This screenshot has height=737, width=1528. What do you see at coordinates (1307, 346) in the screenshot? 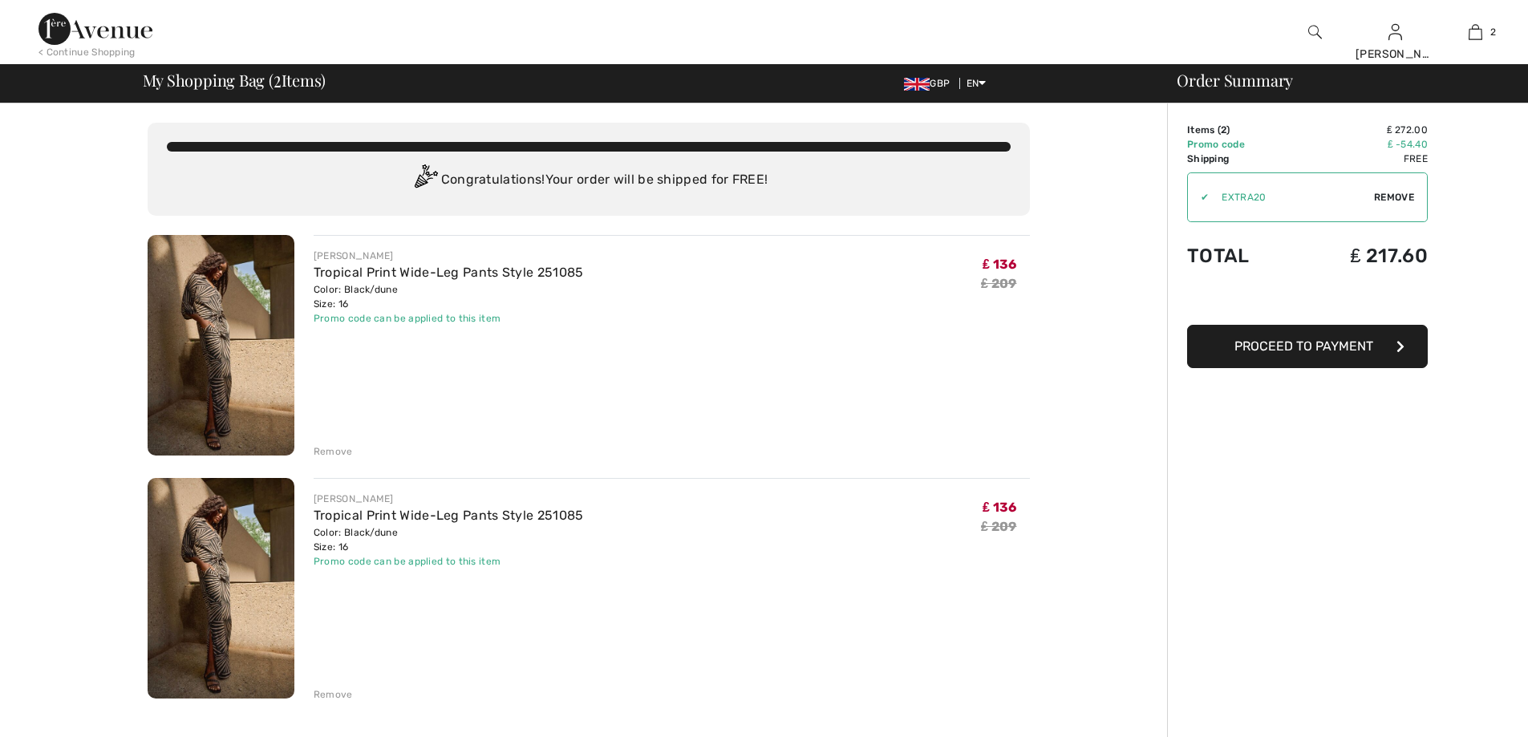
I see `button: Proceed to Payment` at bounding box center [1307, 346].